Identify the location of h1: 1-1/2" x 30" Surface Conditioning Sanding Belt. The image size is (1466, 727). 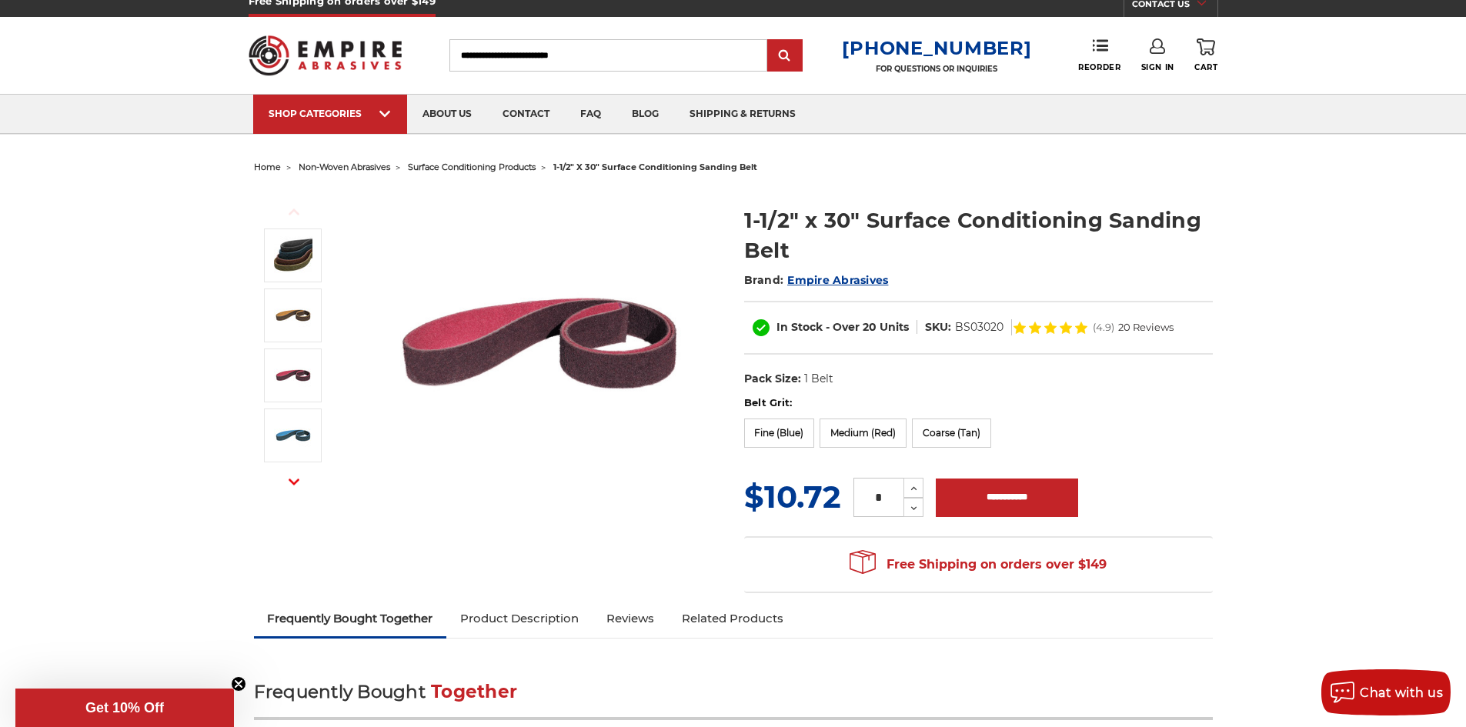
(978, 236).